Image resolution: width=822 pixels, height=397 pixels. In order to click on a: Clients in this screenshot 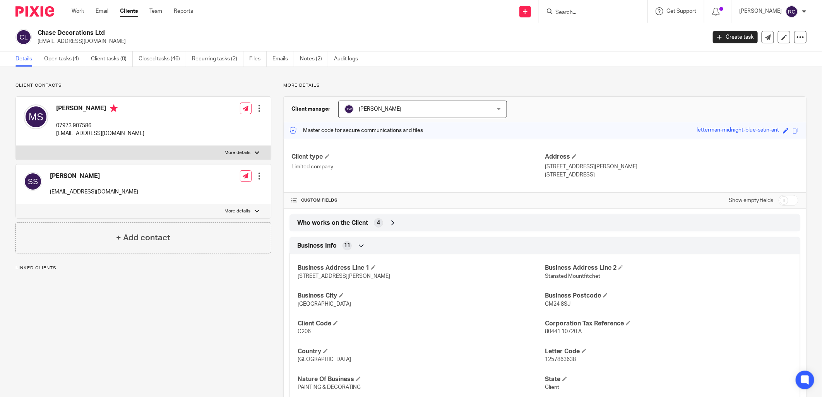, I will do `click(129, 11)`.